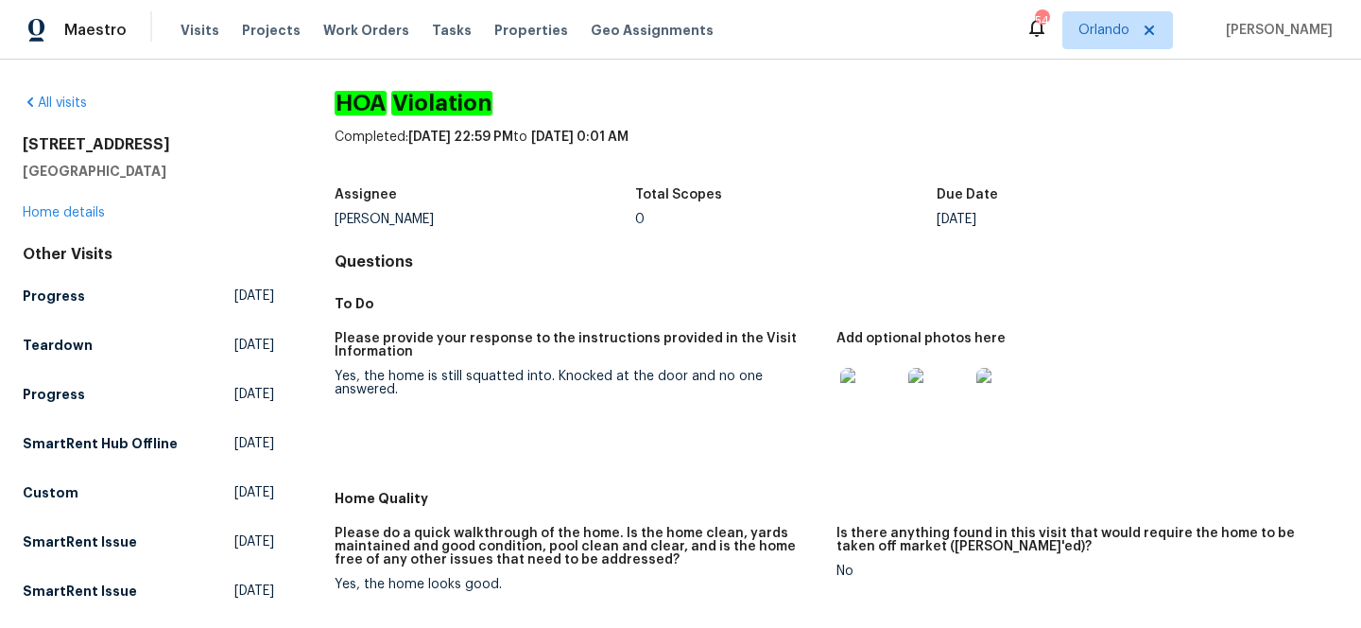  Describe the element at coordinates (1104, 30) in the screenshot. I see `span: Orlando` at that location.